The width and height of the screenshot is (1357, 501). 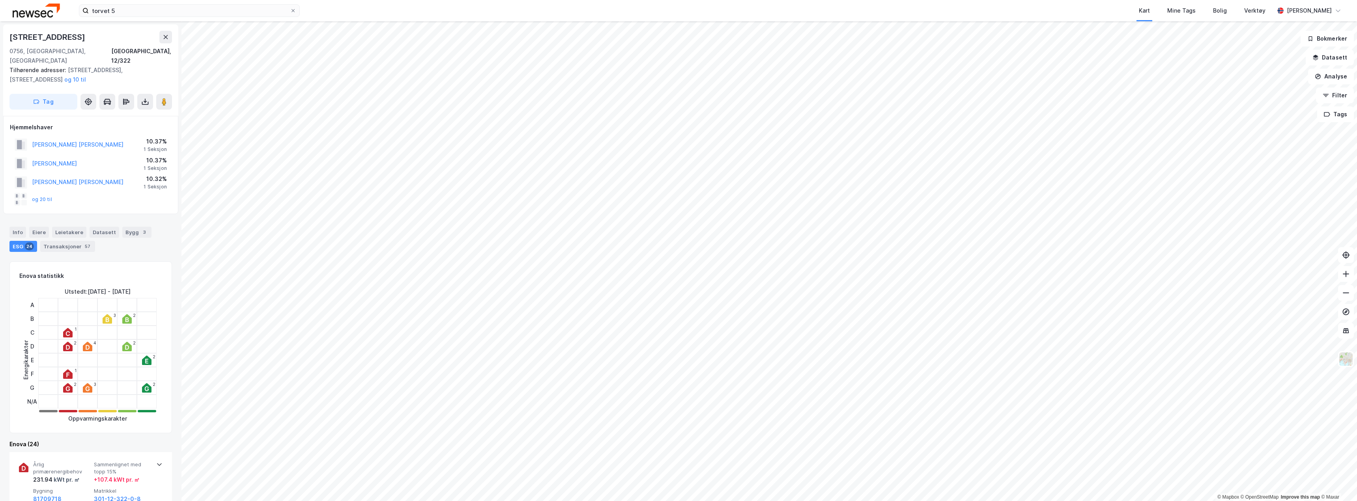 What do you see at coordinates (1228, 497) in the screenshot?
I see `a: Mapbox` at bounding box center [1228, 497].